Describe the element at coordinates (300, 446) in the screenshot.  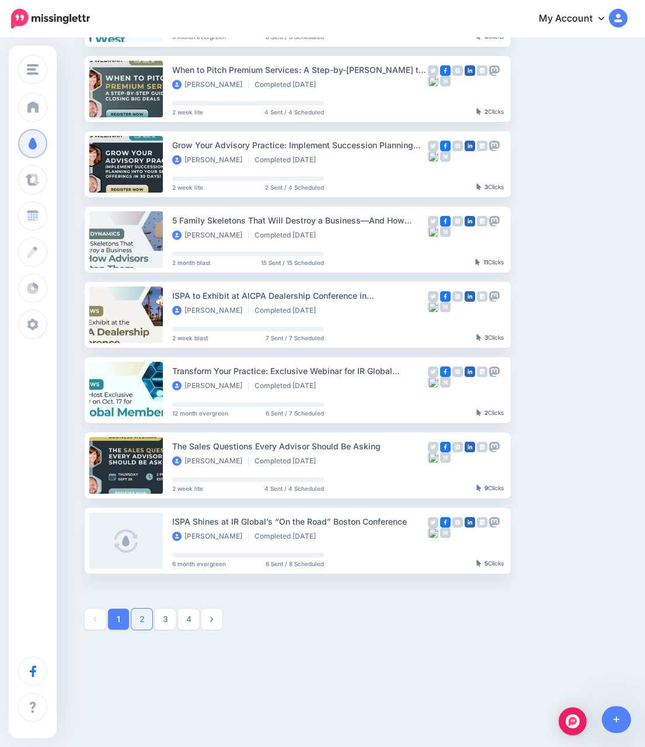
I see `div: The Sales Questions Every Advisor Should Be Asking` at that location.